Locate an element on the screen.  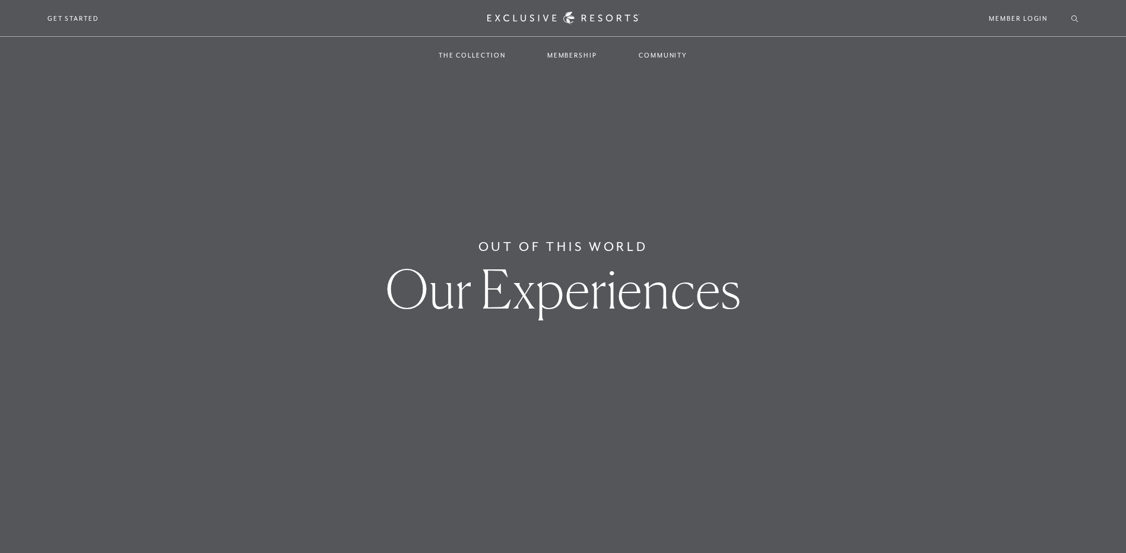
h1: Our Experiences is located at coordinates (563, 289).